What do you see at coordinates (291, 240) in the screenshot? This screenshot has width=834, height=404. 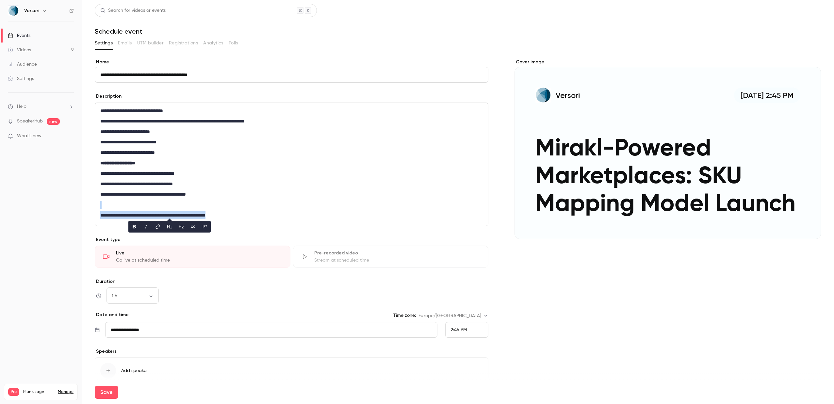 I see `p: Event type` at bounding box center [291, 240].